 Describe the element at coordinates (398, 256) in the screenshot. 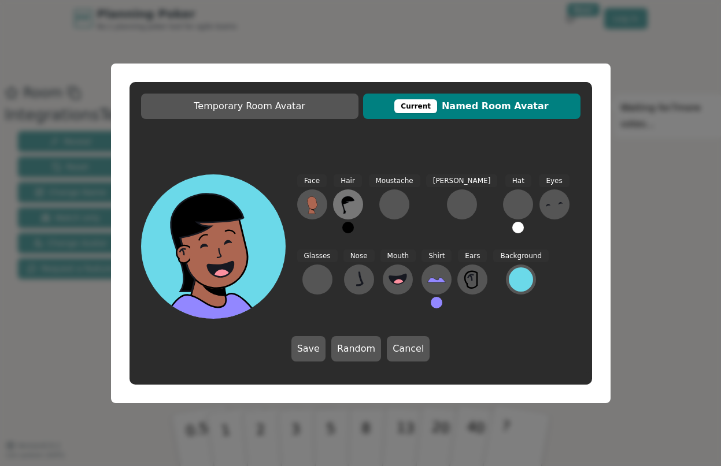

I see `span: Mouth` at that location.